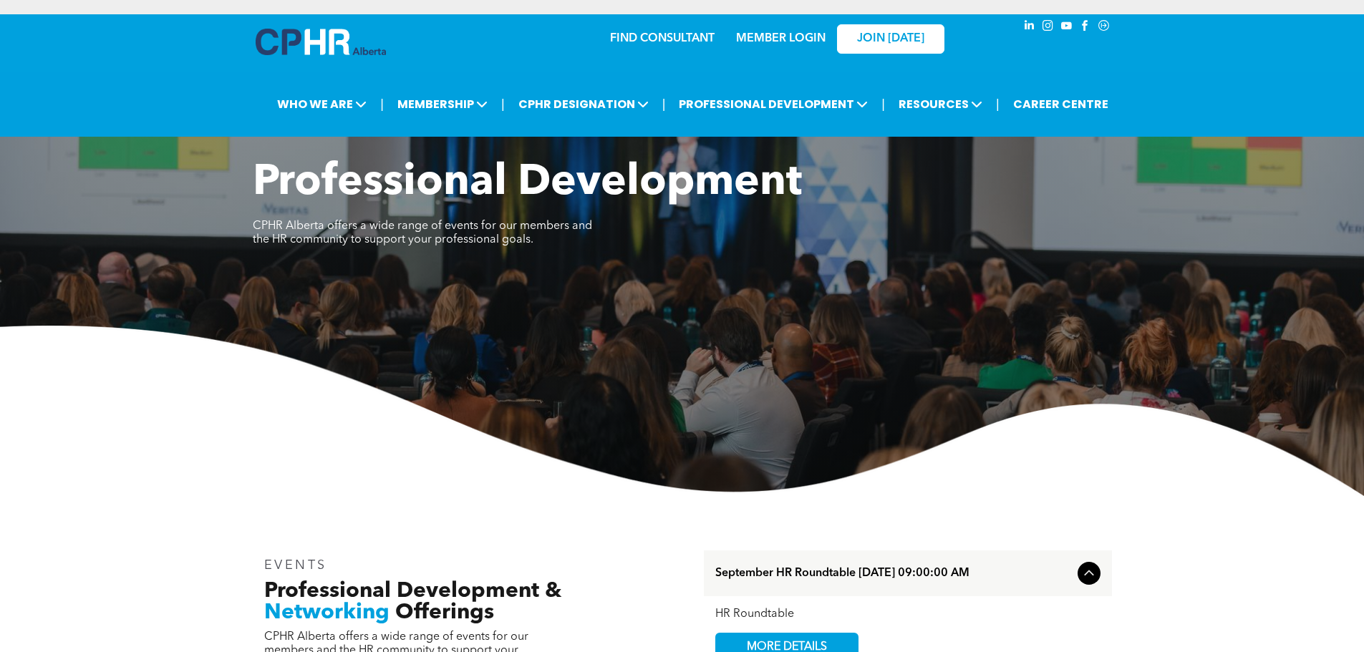 The height and width of the screenshot is (652, 1364). Describe the element at coordinates (1085, 27) in the screenshot. I see `a: facebook` at that location.